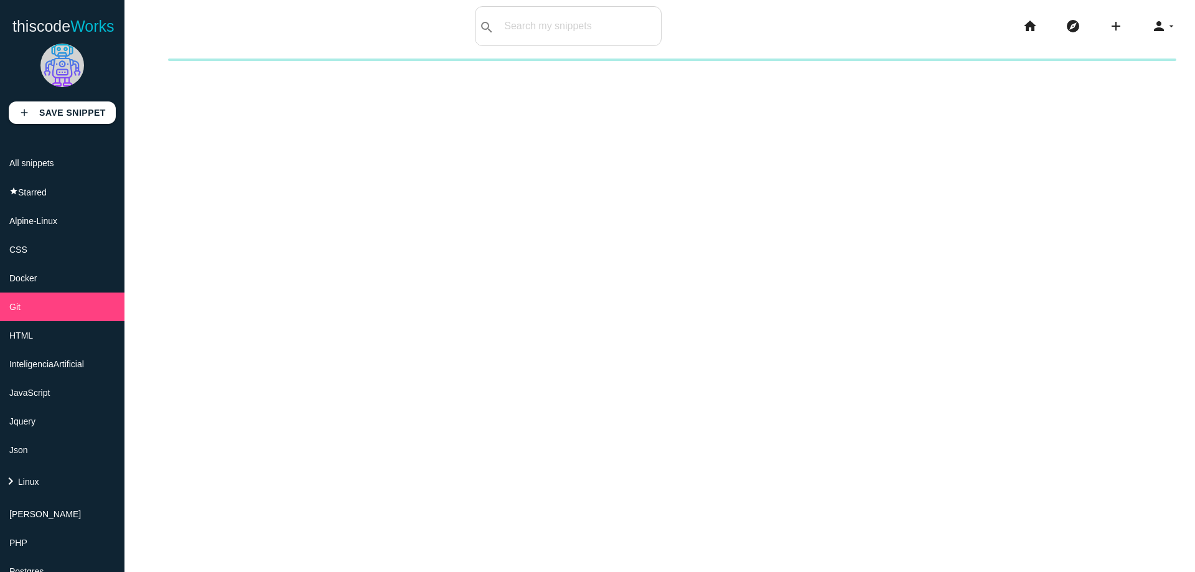 Image resolution: width=1195 pixels, height=572 pixels. I want to click on a: thiscodeWorks, so click(63, 26).